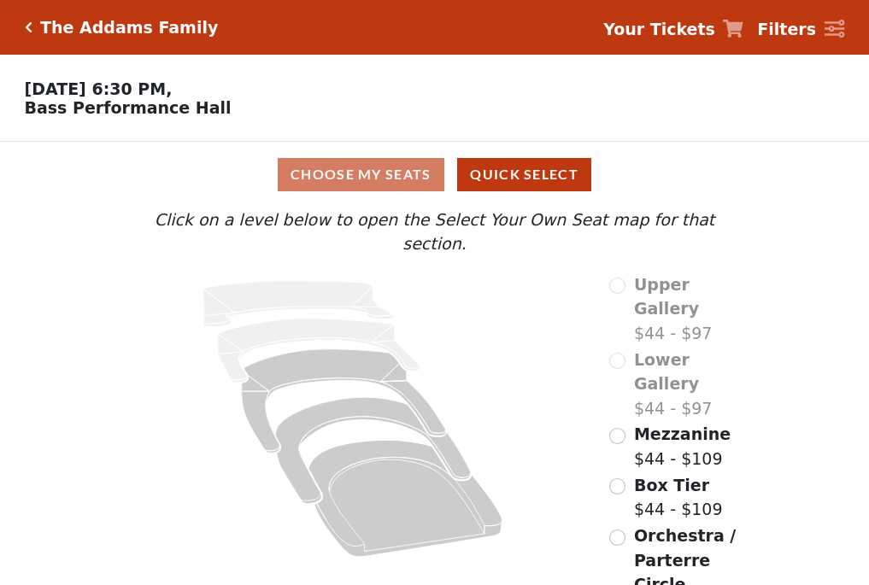  Describe the element at coordinates (434, 231) in the screenshot. I see `p: Click on a level below to open the Select Your Own Seat map for that section.` at that location.